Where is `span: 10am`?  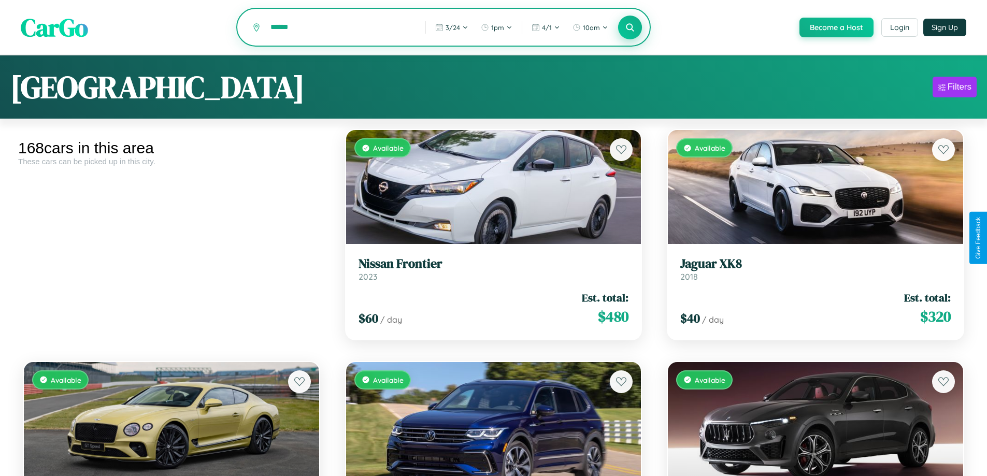 span: 10am is located at coordinates (591, 27).